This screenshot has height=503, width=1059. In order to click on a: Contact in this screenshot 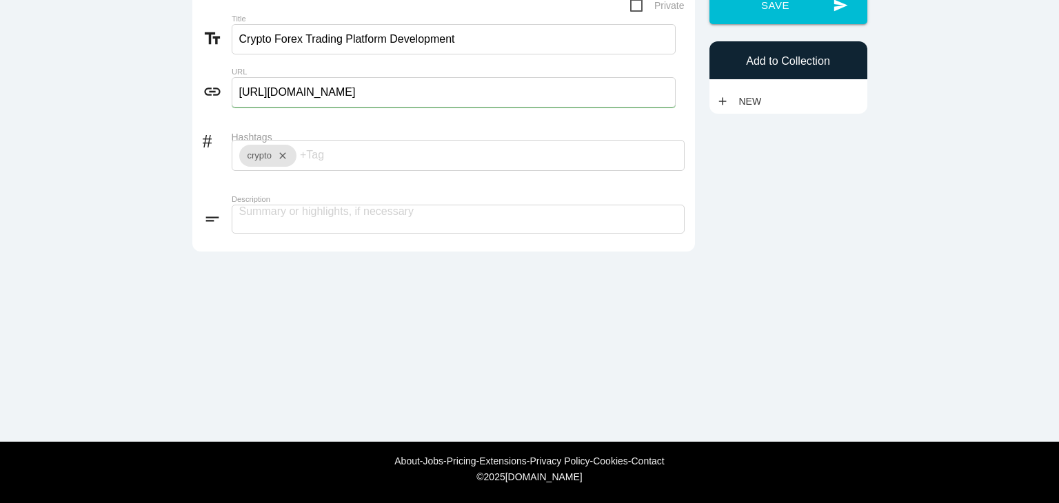, I will do `click(647, 461)`.